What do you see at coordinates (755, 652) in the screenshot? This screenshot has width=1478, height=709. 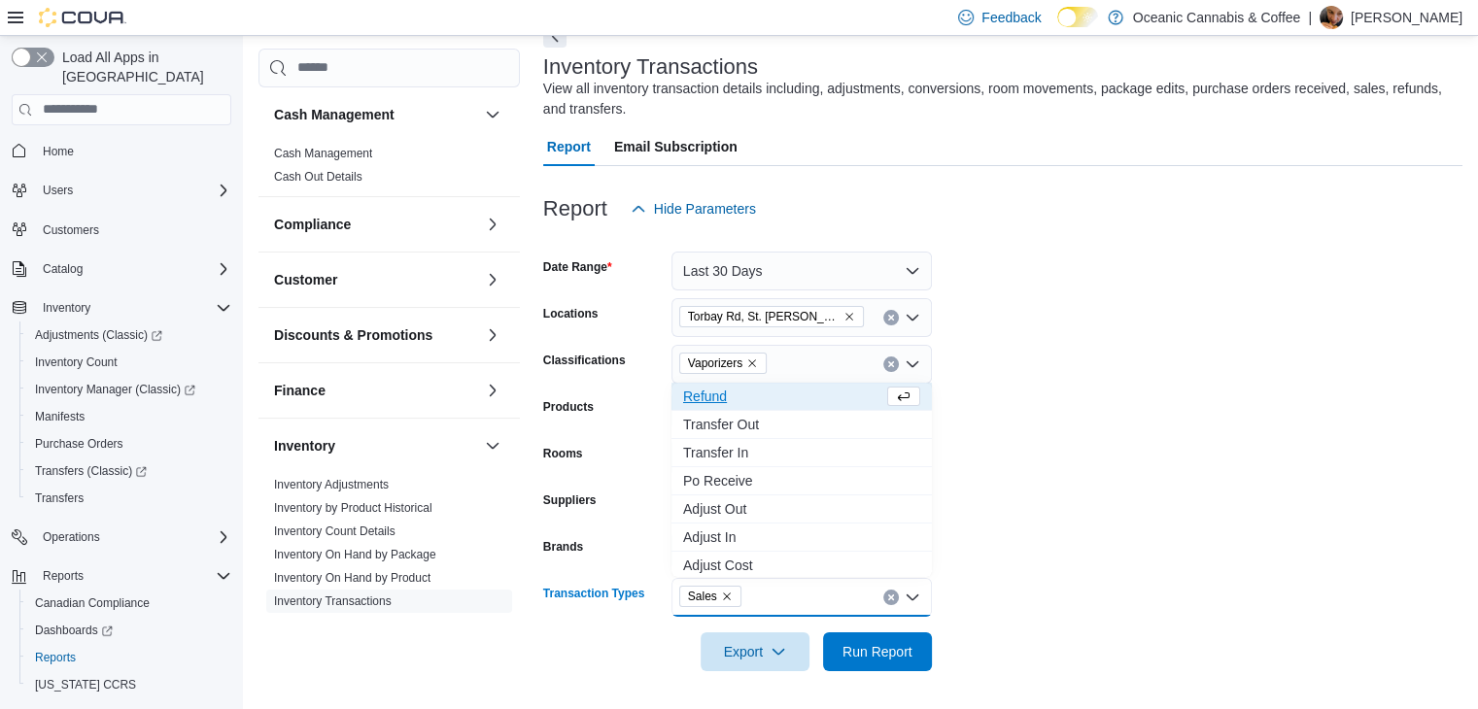 I see `span: Export` at bounding box center [755, 652].